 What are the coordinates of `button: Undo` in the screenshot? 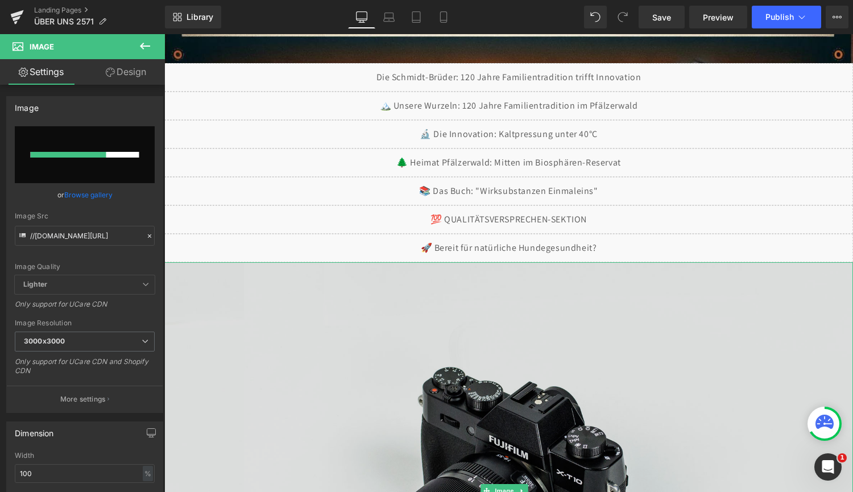 It's located at (595, 17).